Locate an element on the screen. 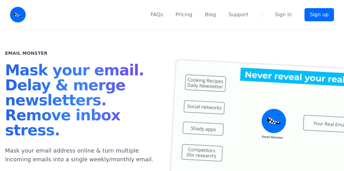 The image size is (344, 171). a: FAQs is located at coordinates (156, 15).